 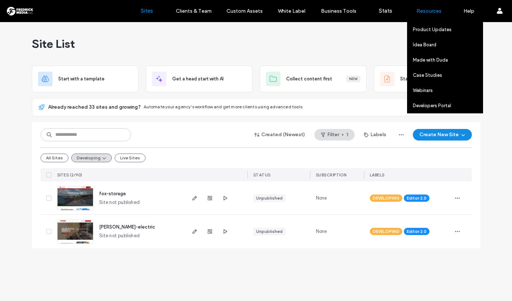 What do you see at coordinates (432, 29) in the screenshot?
I see `label: Product Updates` at bounding box center [432, 29].